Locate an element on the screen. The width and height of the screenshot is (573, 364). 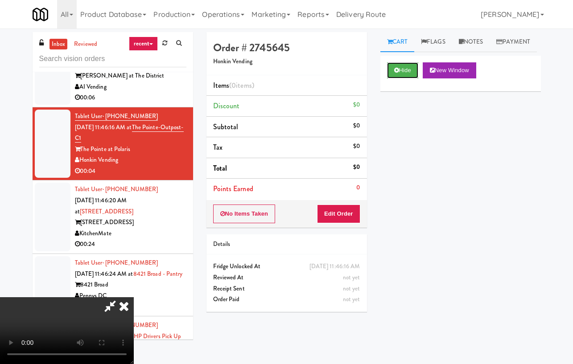
div: The Pointe at Polaris is located at coordinates (131, 149).